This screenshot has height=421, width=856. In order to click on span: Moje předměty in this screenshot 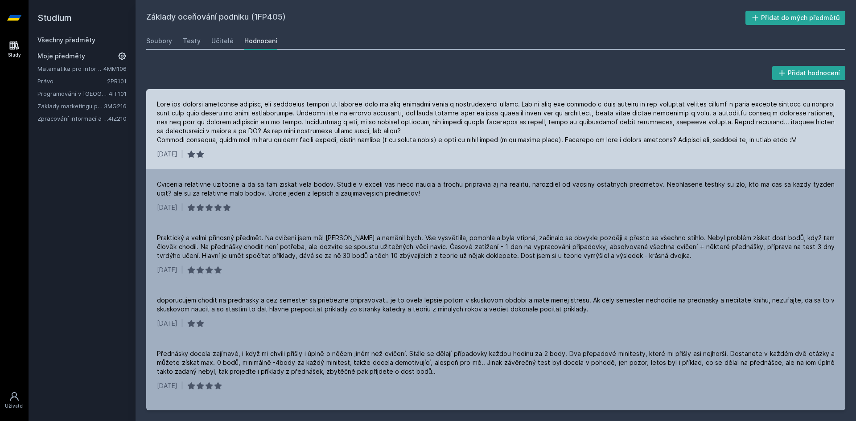, I will do `click(61, 56)`.